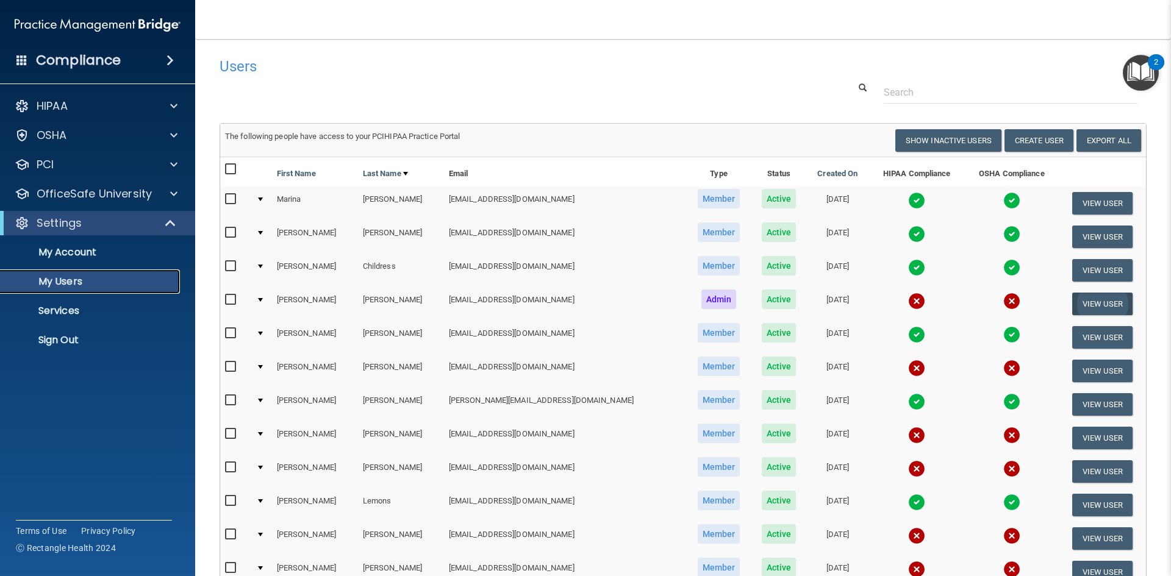  What do you see at coordinates (916, 172) in the screenshot?
I see `th: HIPAA Compliance` at bounding box center [916, 172].